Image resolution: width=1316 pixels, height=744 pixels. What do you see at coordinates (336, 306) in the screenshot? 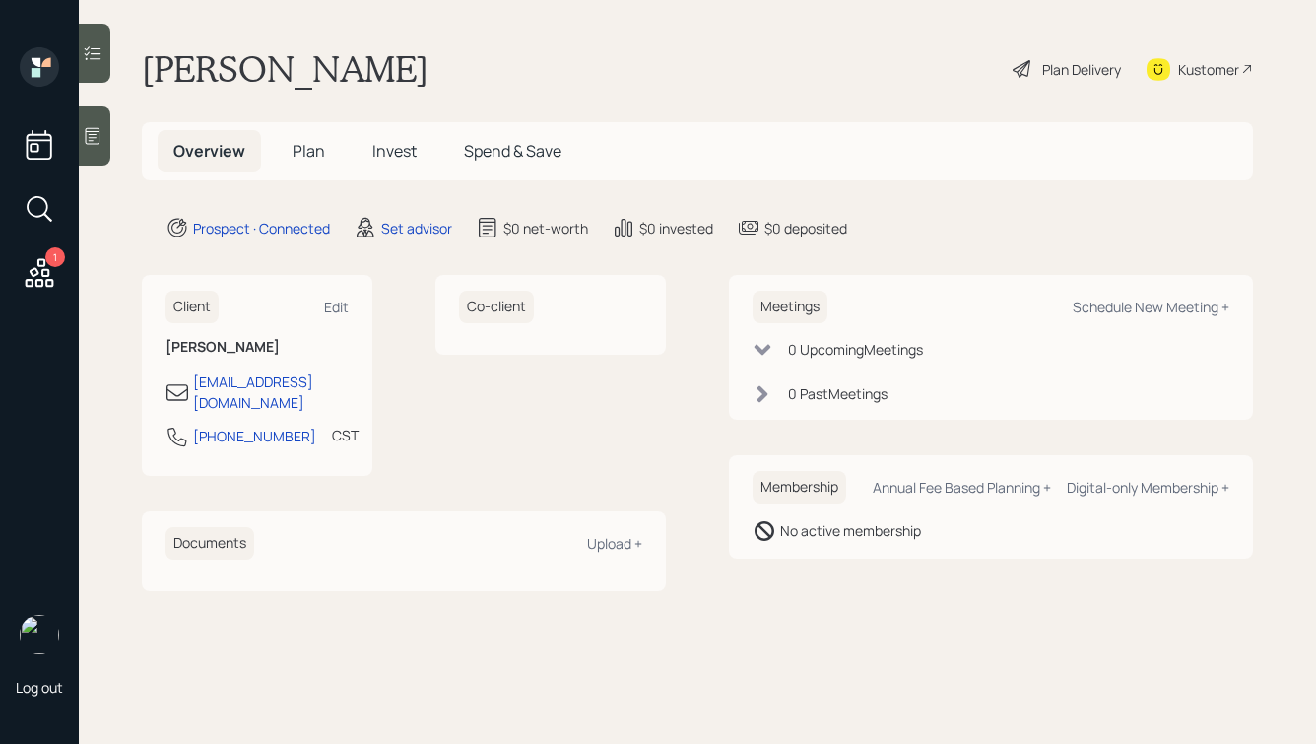
I see `div: Edit` at bounding box center [336, 306].